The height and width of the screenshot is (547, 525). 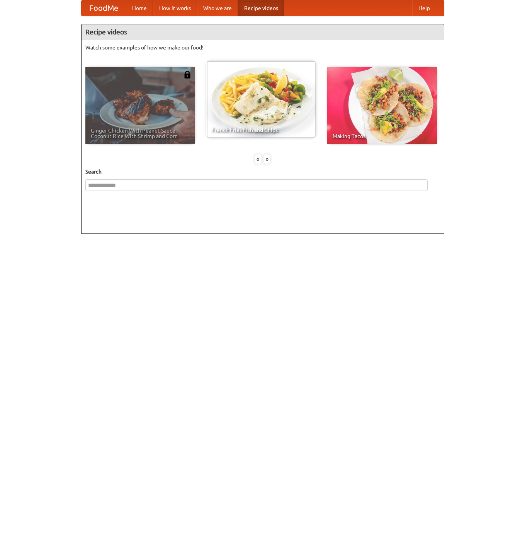 What do you see at coordinates (217, 8) in the screenshot?
I see `a: Who we are` at bounding box center [217, 8].